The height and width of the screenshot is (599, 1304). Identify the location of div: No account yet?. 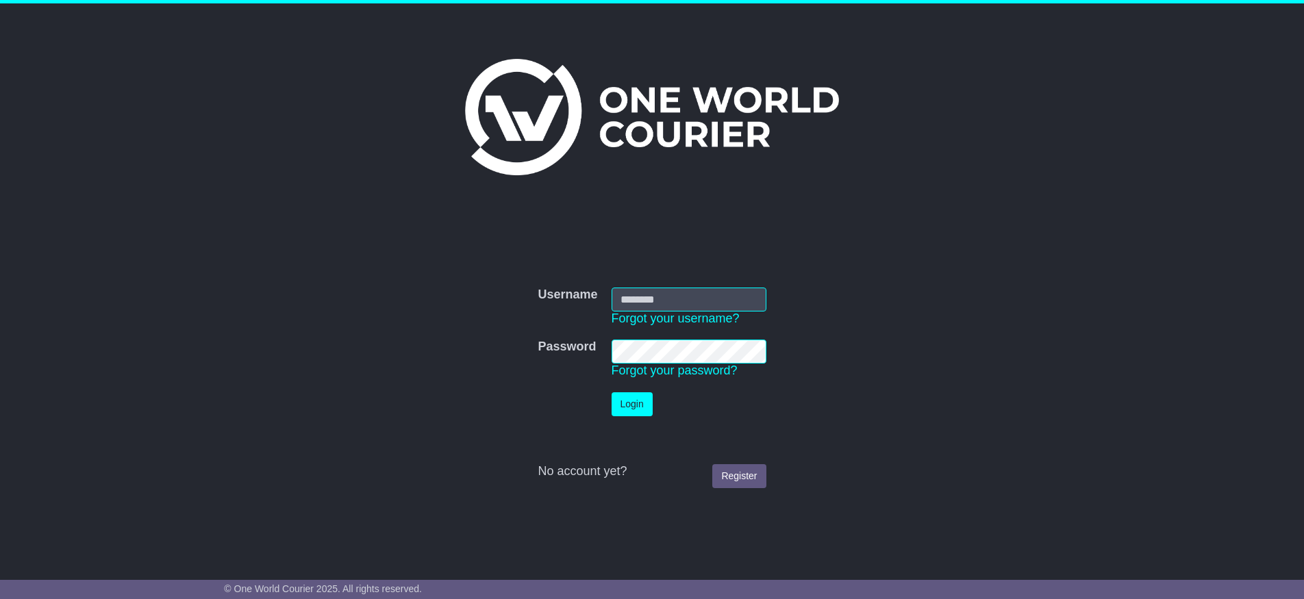
(651, 472).